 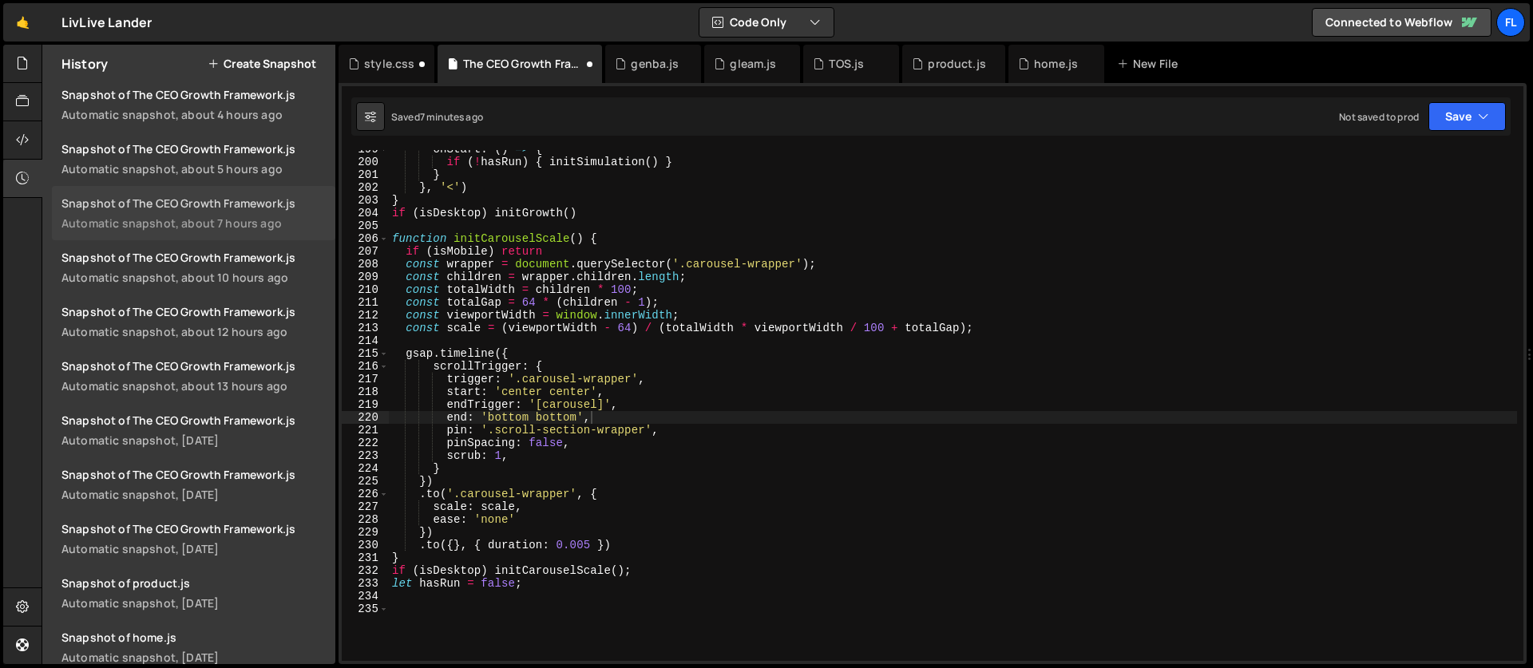 I want to click on h2: History, so click(x=85, y=64).